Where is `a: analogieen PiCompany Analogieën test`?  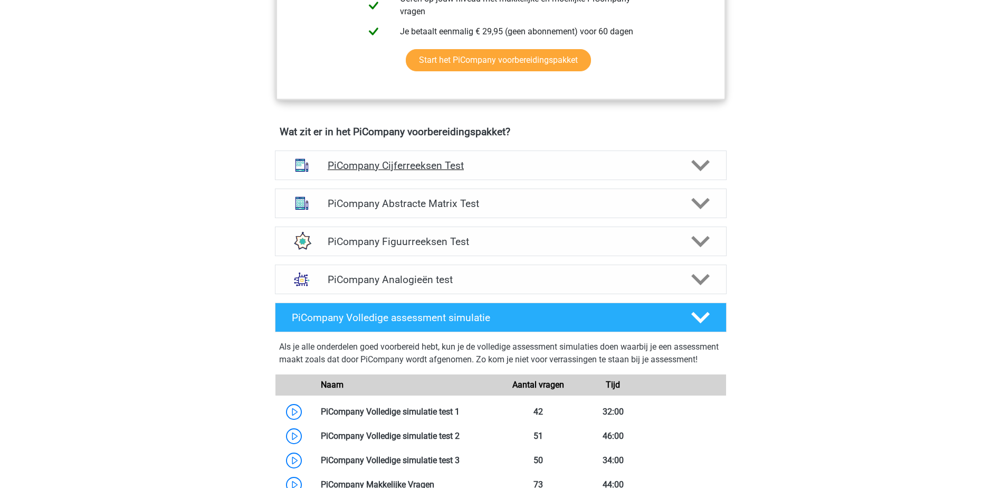 a: analogieen PiCompany Analogieën test is located at coordinates (501, 279).